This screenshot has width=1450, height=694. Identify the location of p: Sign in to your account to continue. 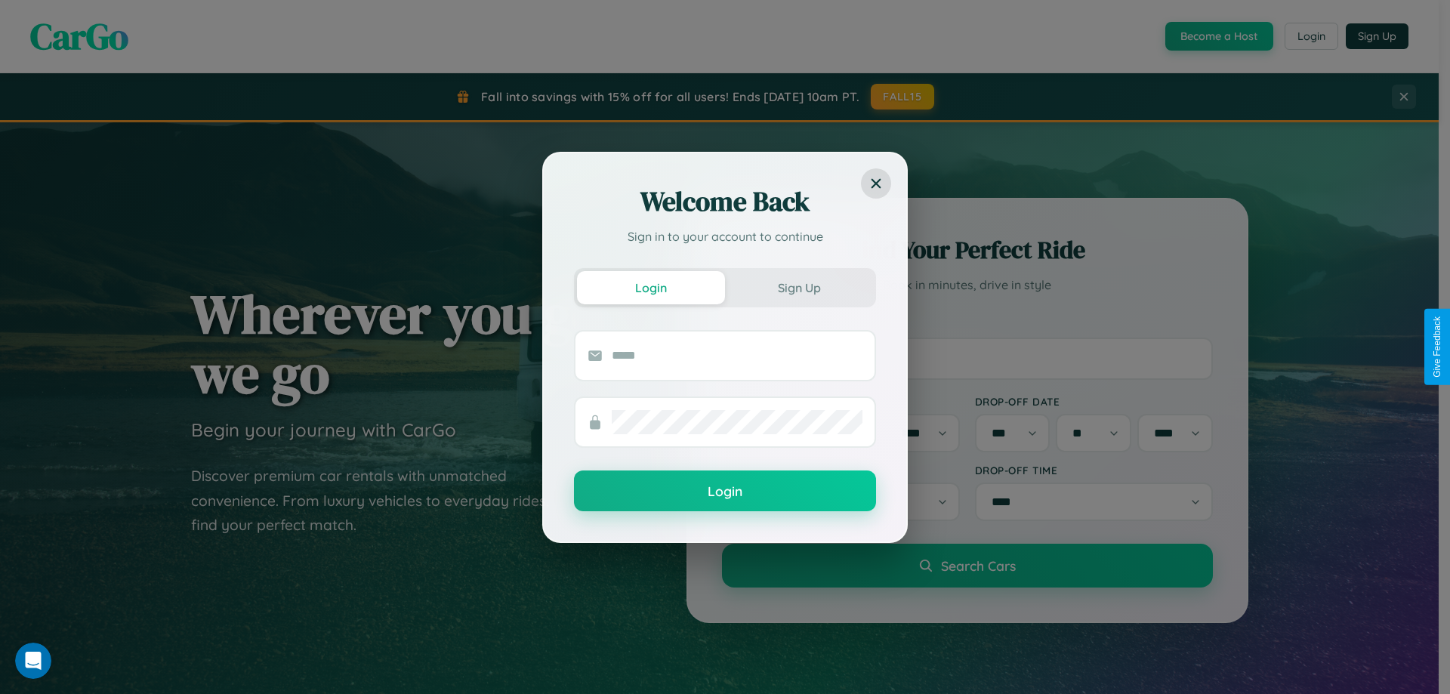
(725, 236).